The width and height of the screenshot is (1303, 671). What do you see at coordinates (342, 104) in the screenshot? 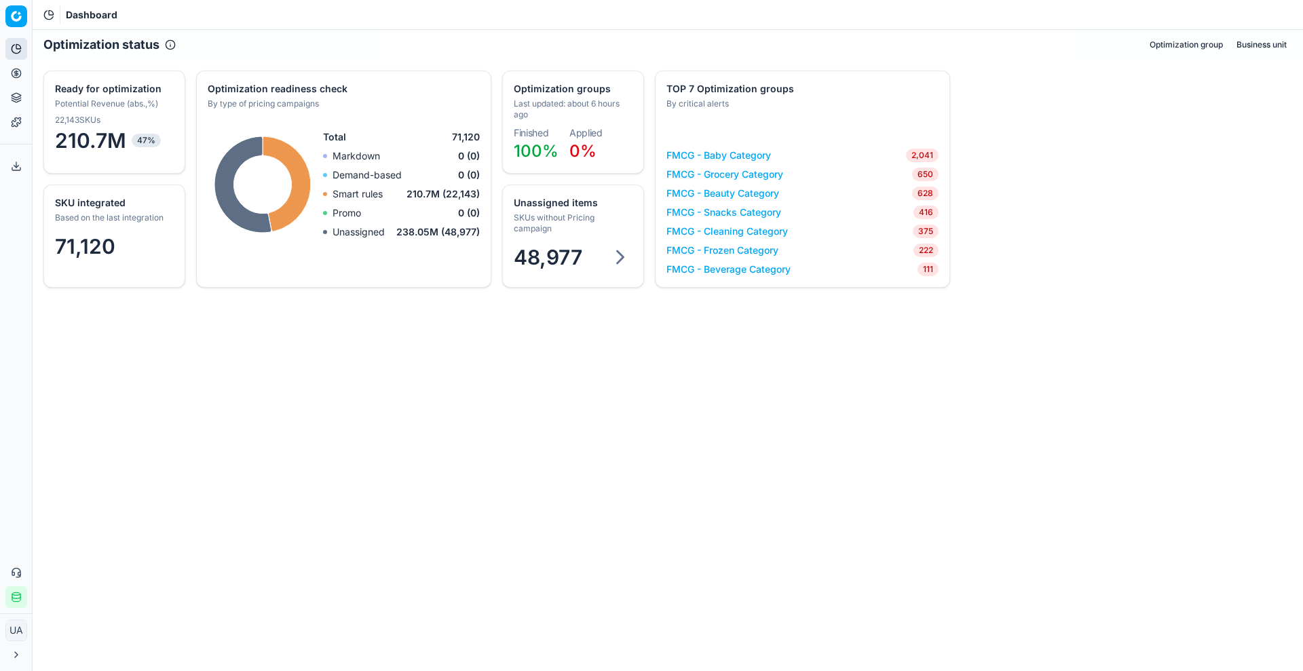
I see `div: By type of pricing campaigns` at bounding box center [342, 104].